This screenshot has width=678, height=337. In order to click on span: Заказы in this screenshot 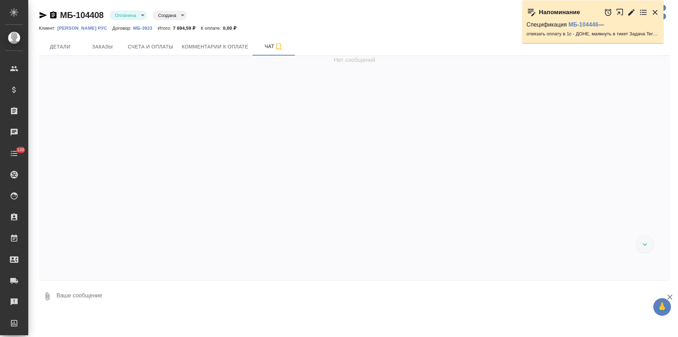, I will do `click(102, 47)`.